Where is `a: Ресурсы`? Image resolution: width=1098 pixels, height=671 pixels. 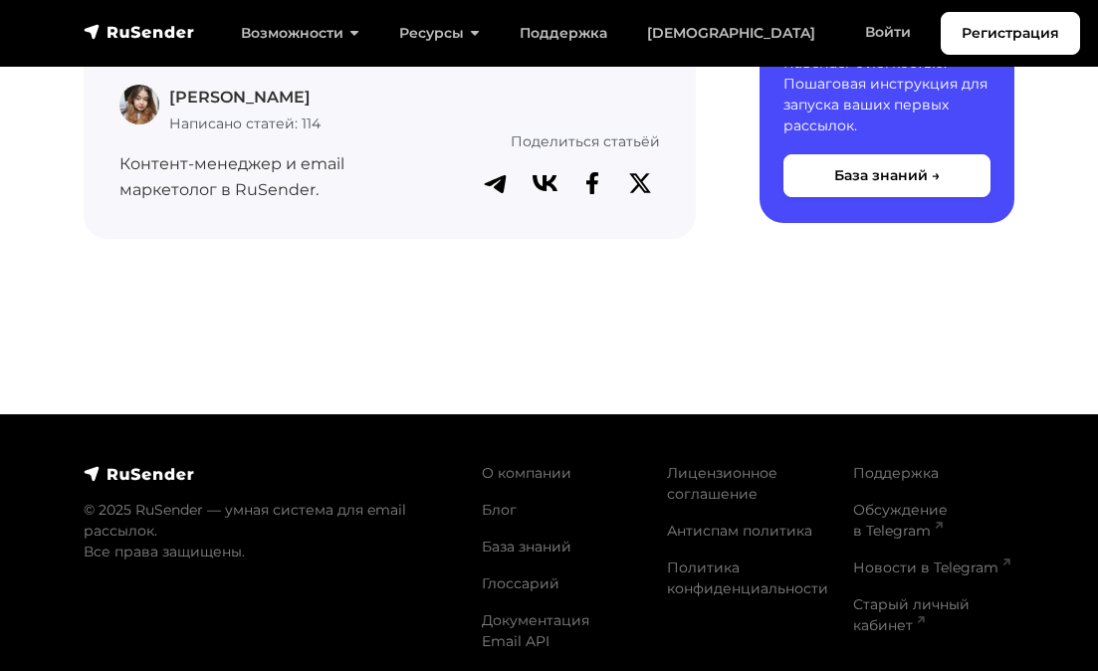 a: Ресурсы is located at coordinates (439, 33).